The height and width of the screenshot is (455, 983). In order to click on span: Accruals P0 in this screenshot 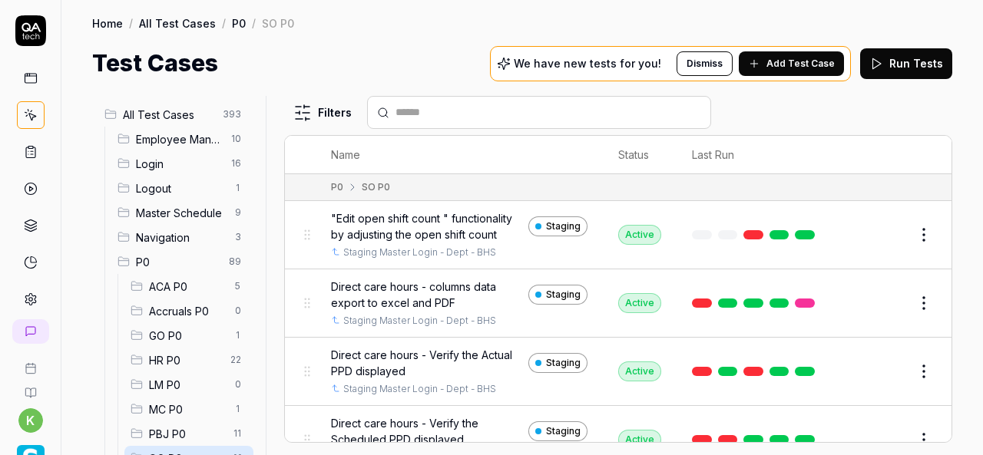, I will do `click(187, 311)`.